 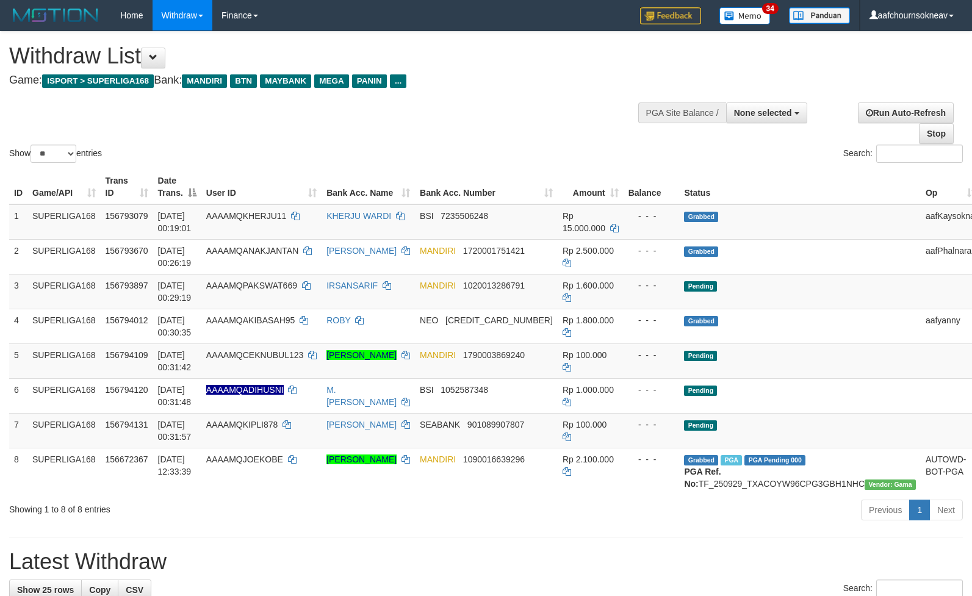 What do you see at coordinates (775, 460) in the screenshot?
I see `span: PGA Pending` at bounding box center [775, 460].